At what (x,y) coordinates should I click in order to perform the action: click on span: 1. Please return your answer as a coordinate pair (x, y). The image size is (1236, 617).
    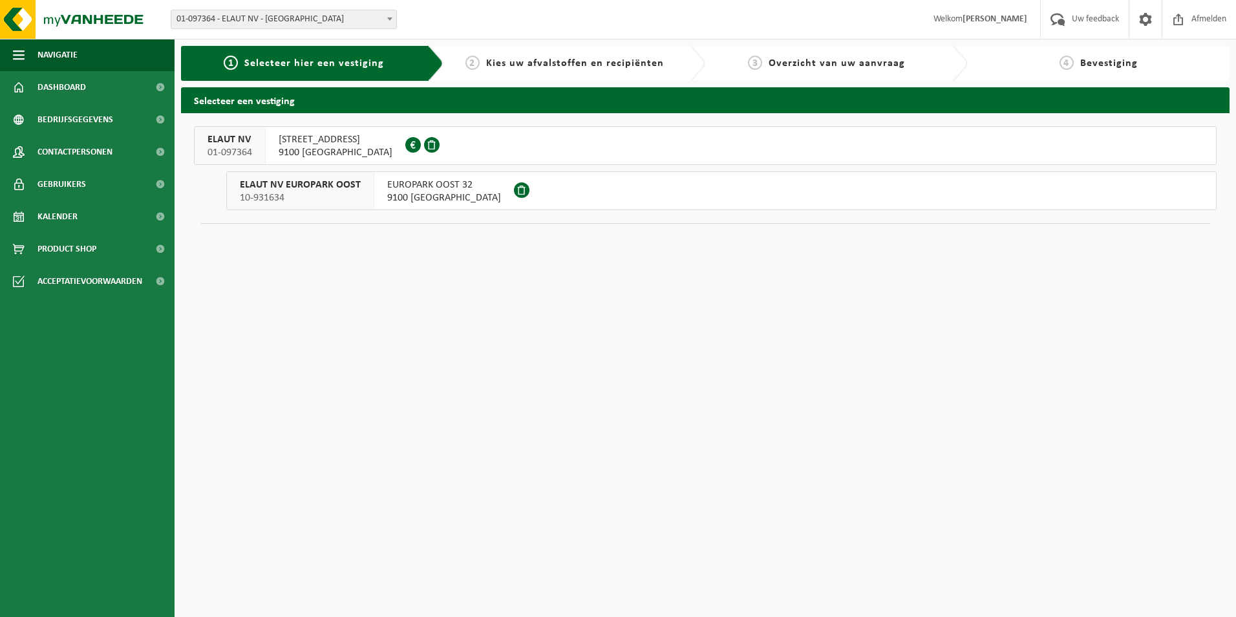
    Looking at the image, I should click on (231, 63).